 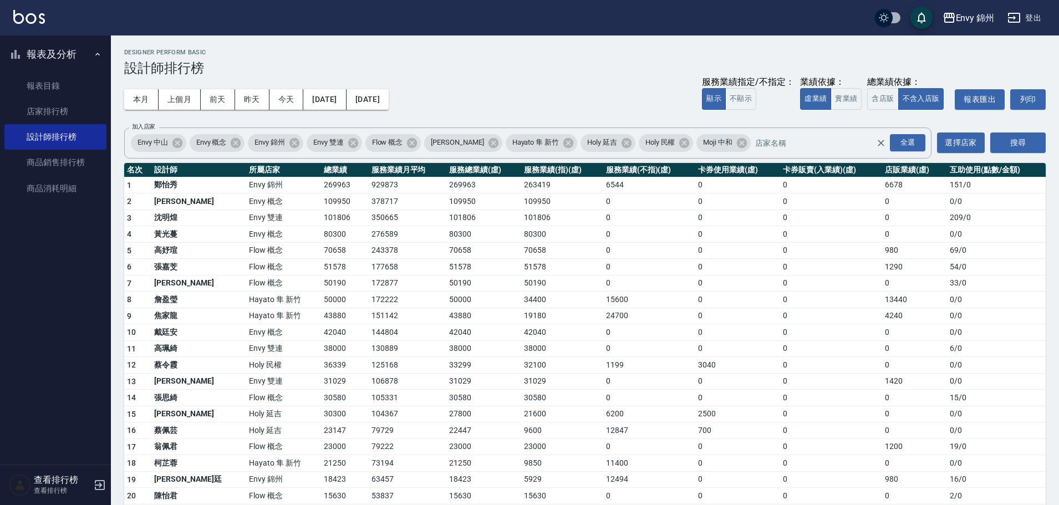 I want to click on div: 總業績依據：, so click(x=908, y=82).